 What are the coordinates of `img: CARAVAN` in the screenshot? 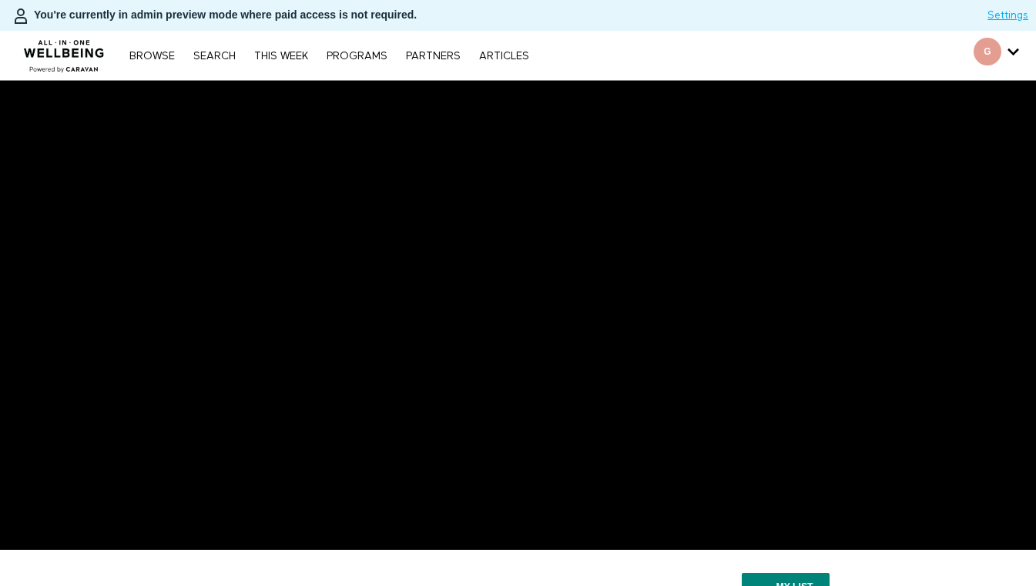 It's located at (64, 52).